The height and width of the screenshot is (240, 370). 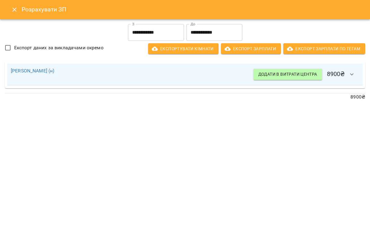 I want to click on span: Експорт Зарплати, so click(x=251, y=49).